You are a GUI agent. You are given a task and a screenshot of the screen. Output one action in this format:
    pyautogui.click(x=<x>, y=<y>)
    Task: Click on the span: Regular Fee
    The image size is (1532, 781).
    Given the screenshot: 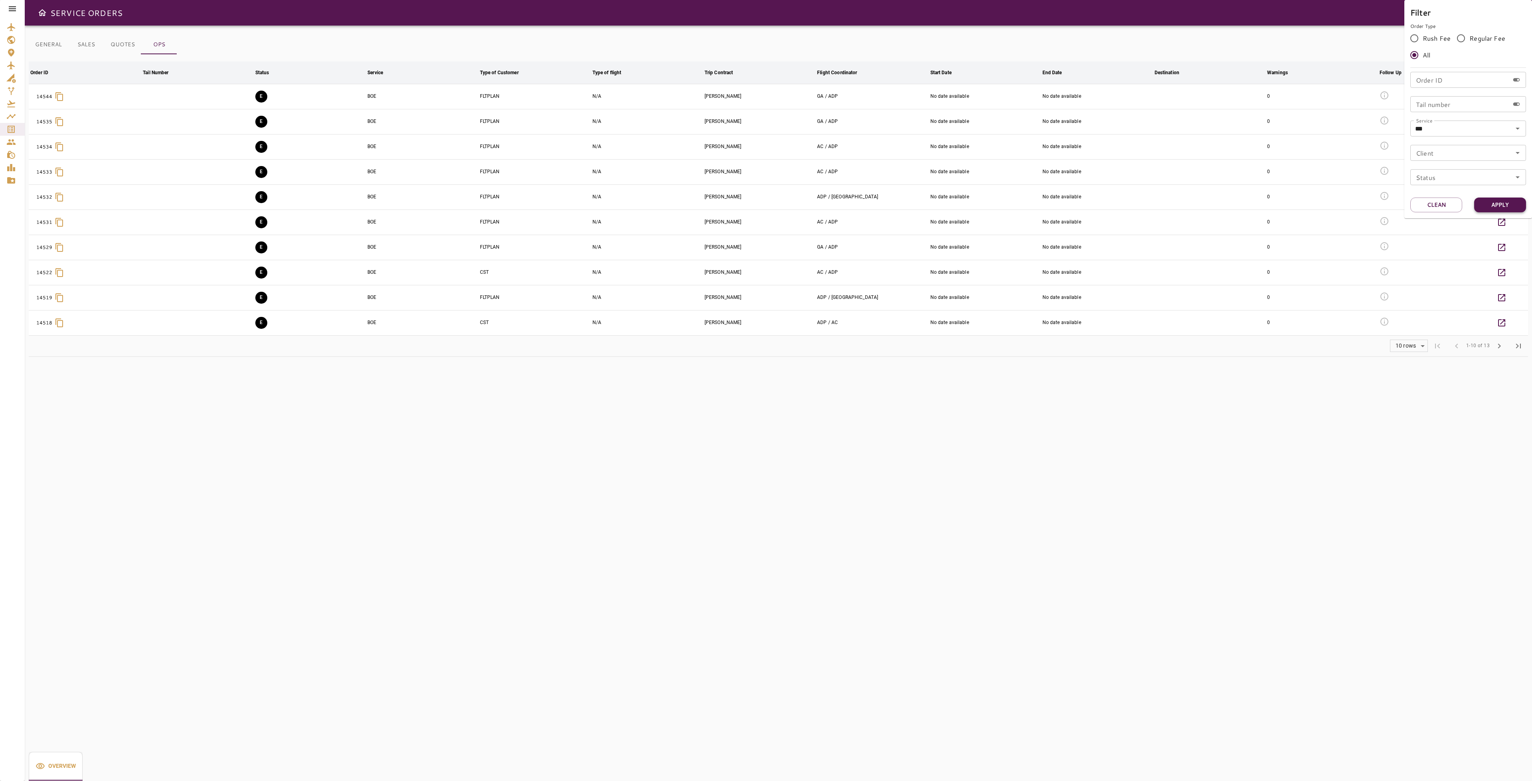 What is the action you would take?
    pyautogui.click(x=1487, y=38)
    